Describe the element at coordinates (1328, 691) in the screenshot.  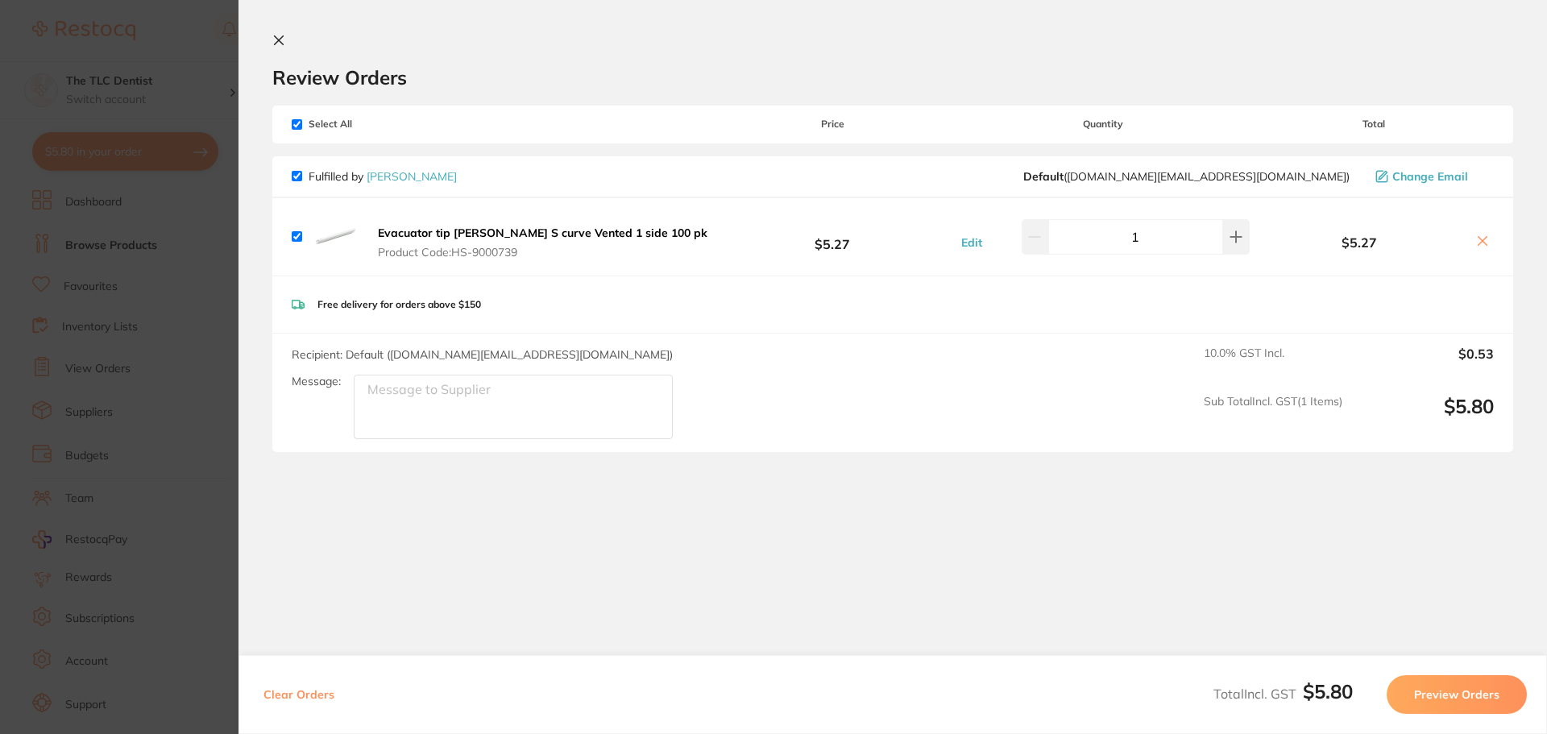
I see `b: $5.80` at that location.